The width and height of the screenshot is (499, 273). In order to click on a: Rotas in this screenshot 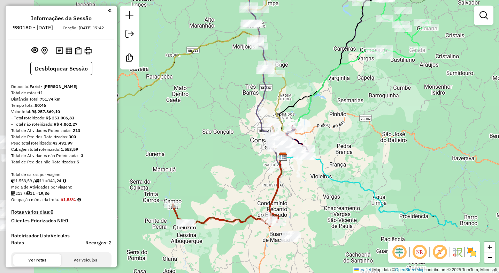, I will do `click(17, 242)`.